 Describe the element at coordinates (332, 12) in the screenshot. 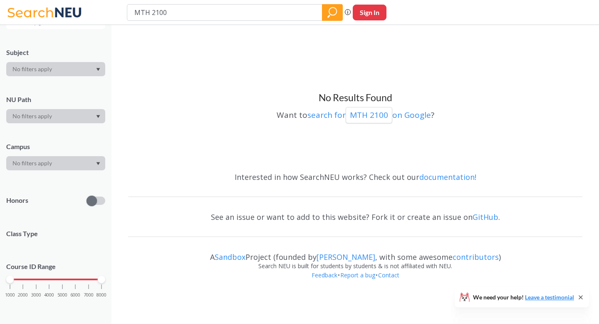

I see `svg: magnifying glass` at that location.